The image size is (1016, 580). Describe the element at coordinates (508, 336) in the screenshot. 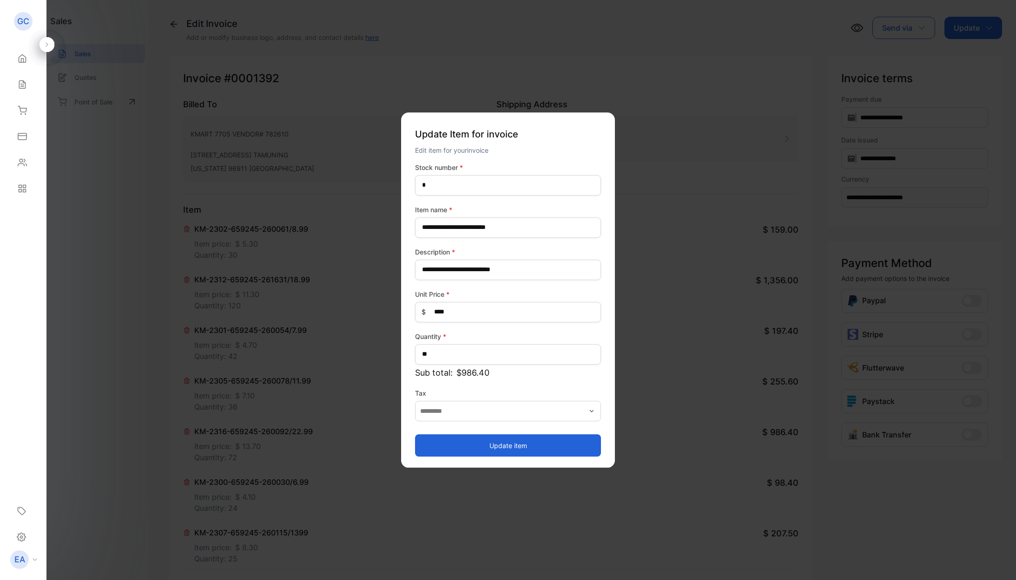

I see `label: Quantity` at that location.